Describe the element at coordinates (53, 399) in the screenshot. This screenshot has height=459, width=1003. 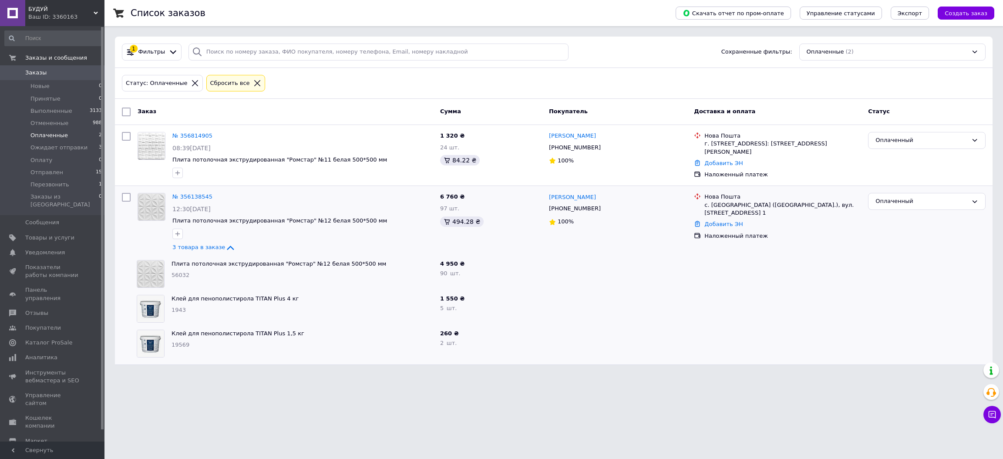
I see `span: Управление сайтом` at that location.